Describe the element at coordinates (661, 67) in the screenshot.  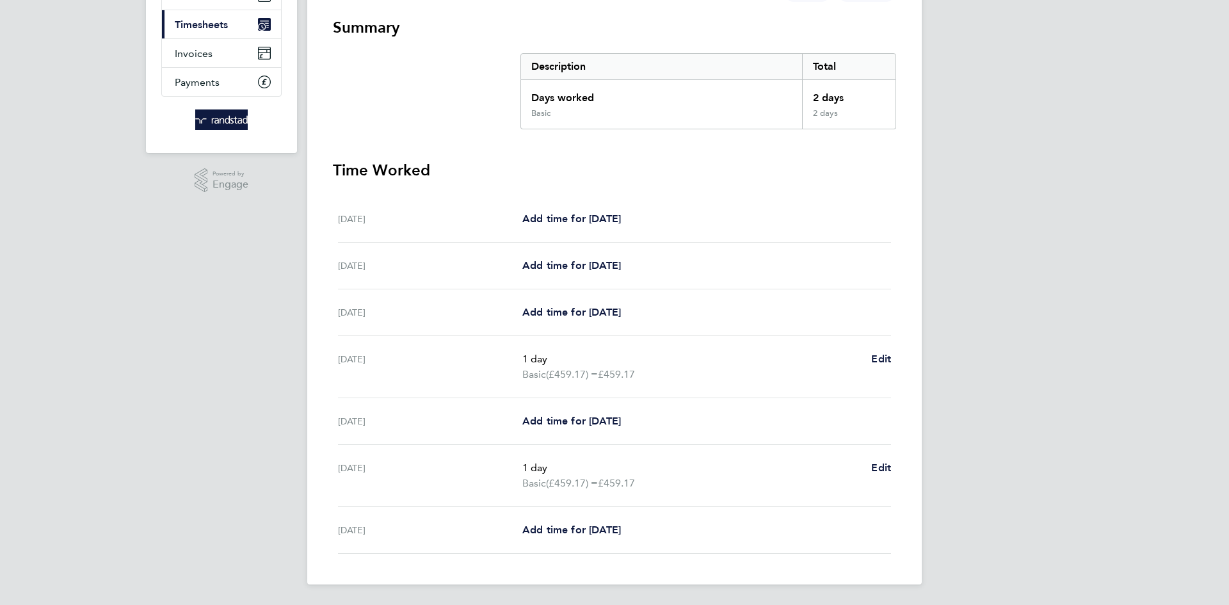
I see `div: Description` at that location.